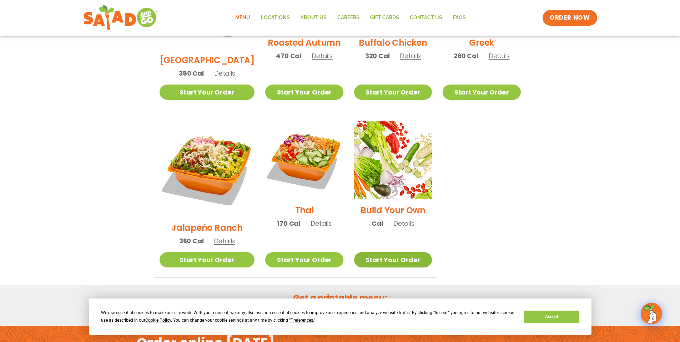 The height and width of the screenshot is (342, 680). What do you see at coordinates (570, 18) in the screenshot?
I see `span: ORDER NOW` at bounding box center [570, 18].